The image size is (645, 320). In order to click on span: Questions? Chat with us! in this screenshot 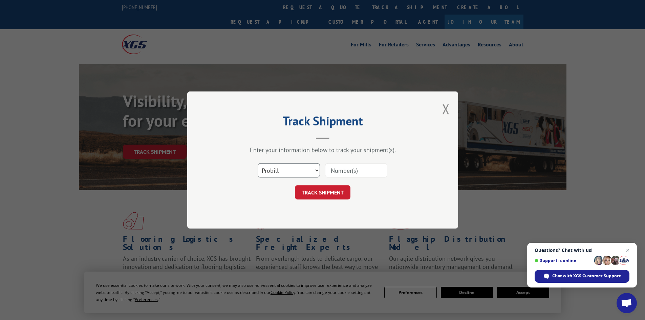, I will do `click(582, 250)`.